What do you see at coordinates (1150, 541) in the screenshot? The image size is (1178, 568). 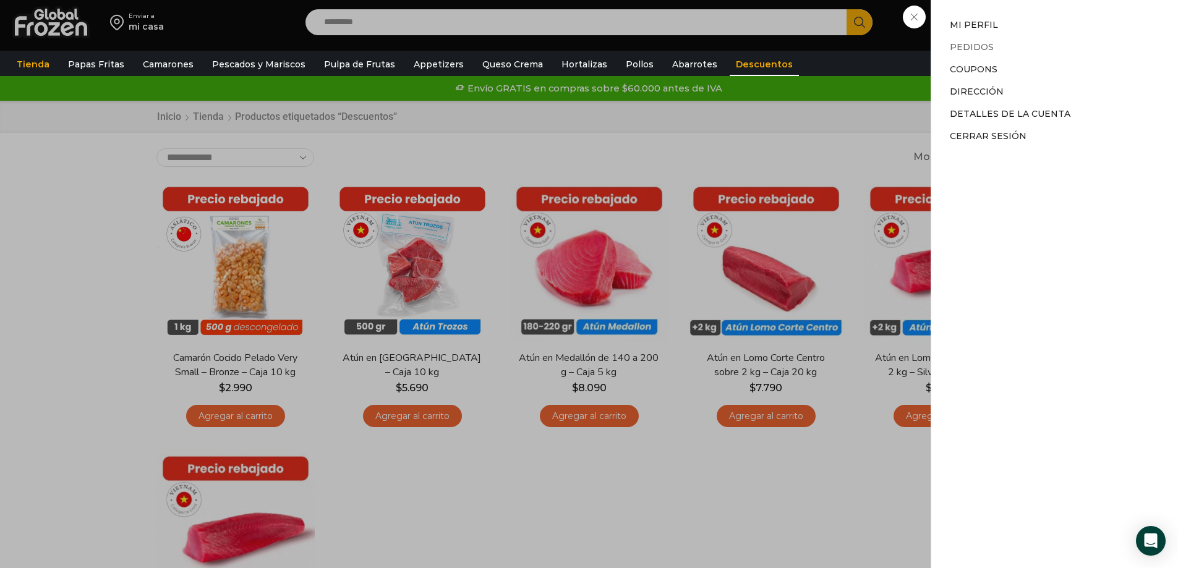 I see `div: Open Intercom Messenger` at bounding box center [1150, 541].